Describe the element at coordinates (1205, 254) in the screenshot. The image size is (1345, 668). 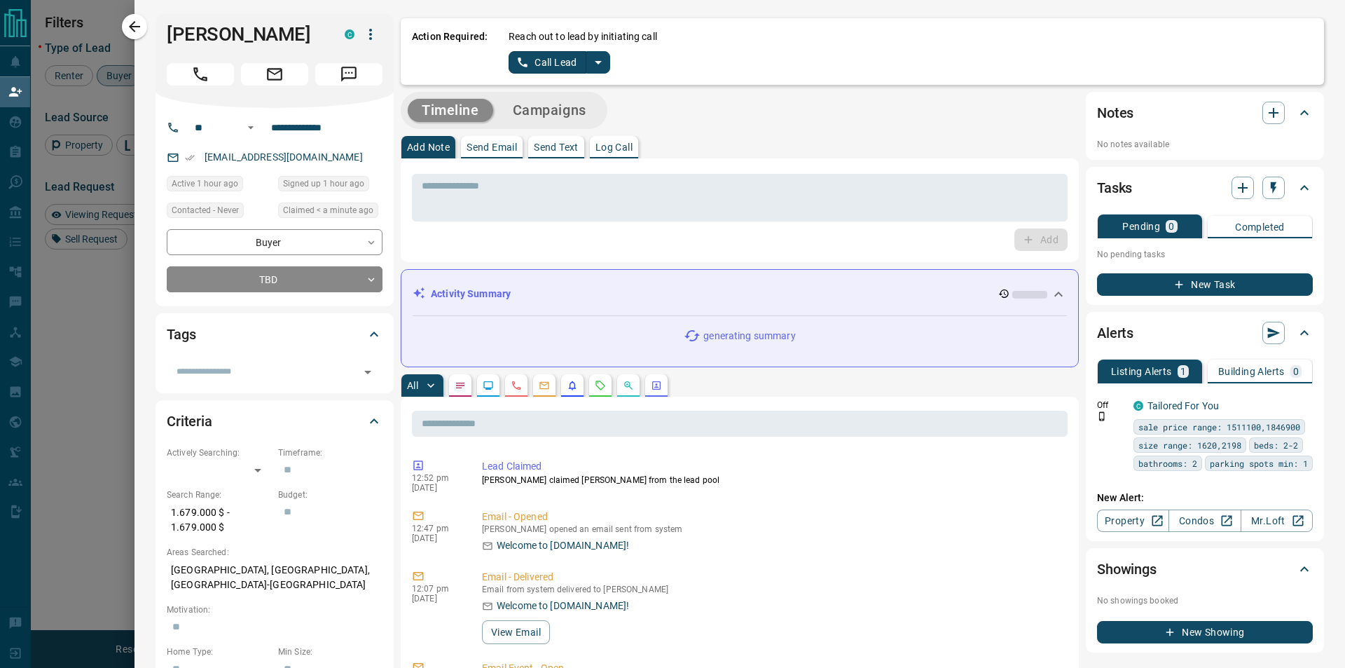
I see `p: No pending tasks` at that location.